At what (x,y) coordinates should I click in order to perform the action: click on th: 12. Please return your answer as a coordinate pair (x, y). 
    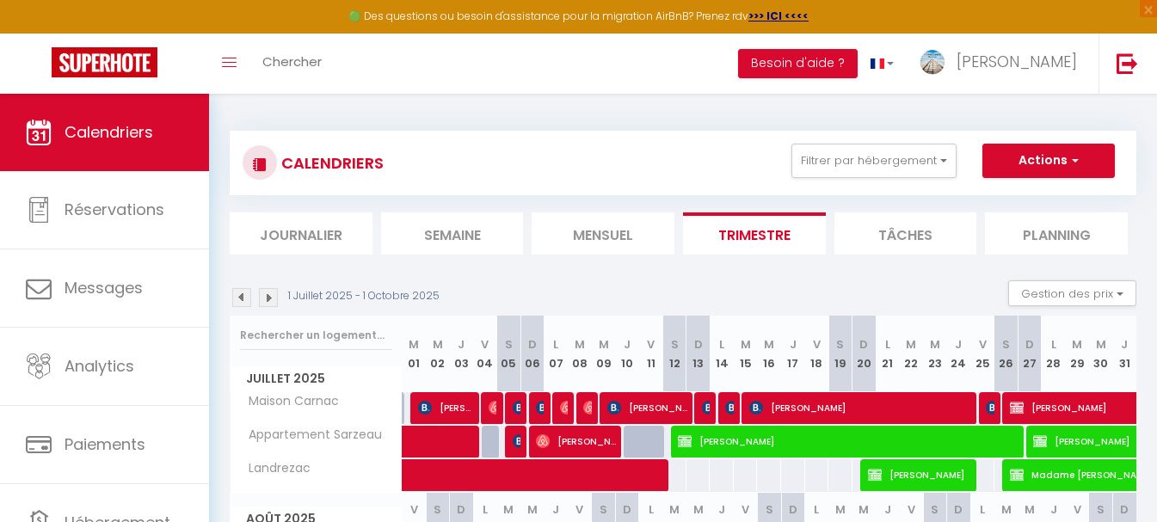
    Looking at the image, I should click on (674, 353).